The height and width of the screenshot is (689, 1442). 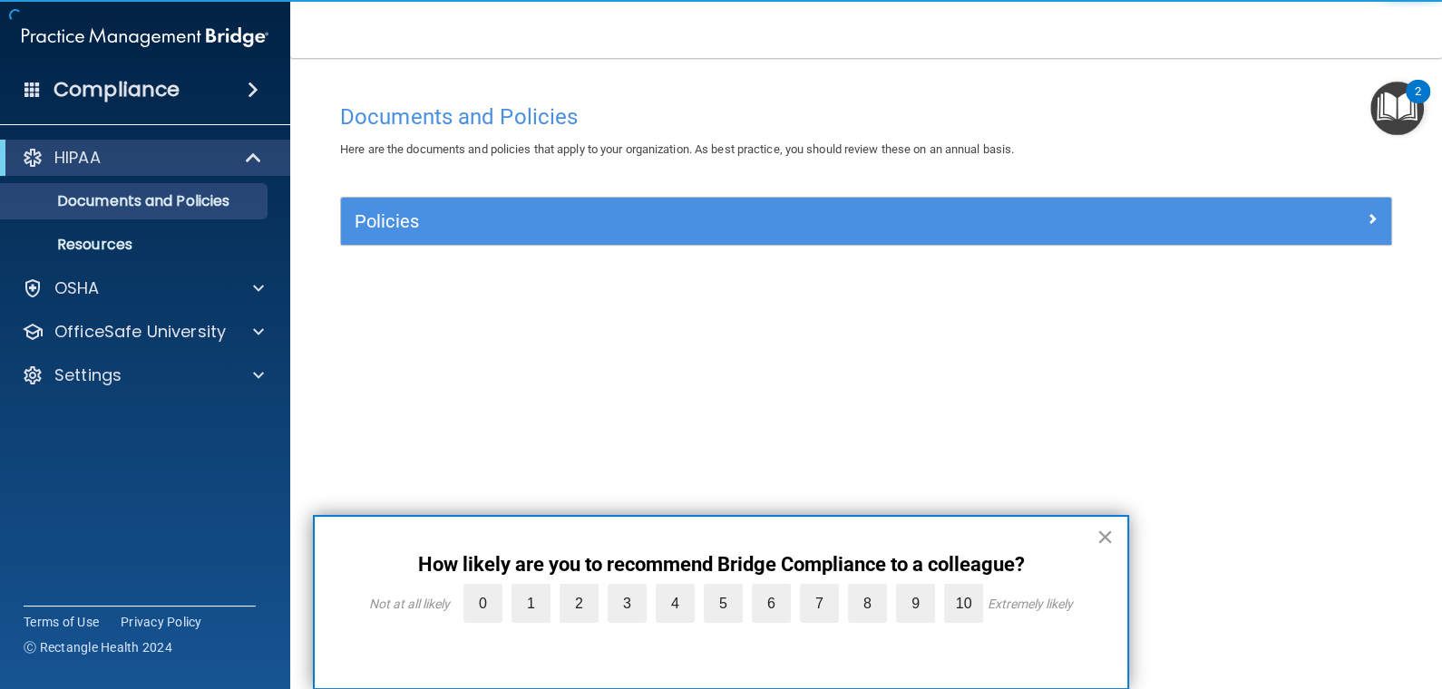 What do you see at coordinates (675, 603) in the screenshot?
I see `label: 4` at bounding box center [675, 603].